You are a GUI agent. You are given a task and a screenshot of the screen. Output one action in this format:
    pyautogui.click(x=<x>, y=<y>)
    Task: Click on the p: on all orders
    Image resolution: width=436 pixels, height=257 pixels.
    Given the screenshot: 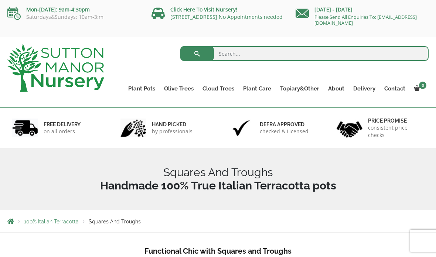 What is the action you would take?
    pyautogui.click(x=62, y=132)
    